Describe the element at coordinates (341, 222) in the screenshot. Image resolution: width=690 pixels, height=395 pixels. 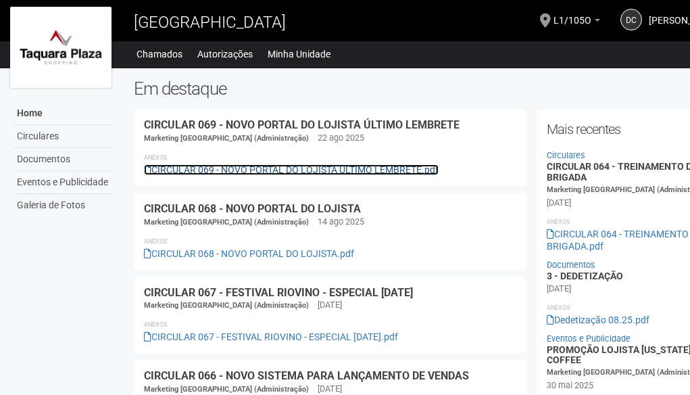
I see `div: 14 ago 2025` at that location.